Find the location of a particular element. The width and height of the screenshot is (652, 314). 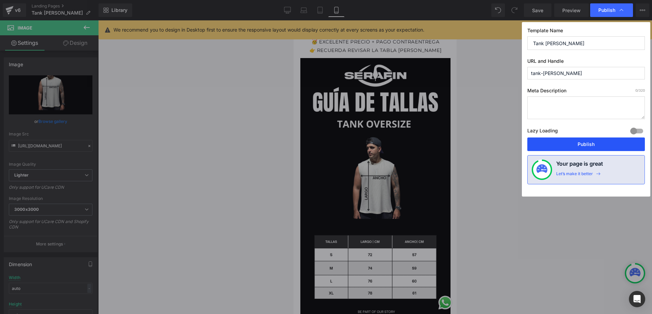

span: 0 is located at coordinates (637, 90).